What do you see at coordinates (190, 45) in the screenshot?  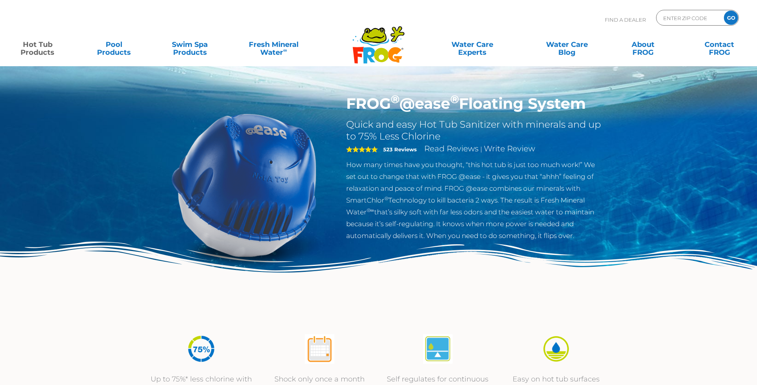 I see `a: Swim SpaProducts` at bounding box center [190, 45].